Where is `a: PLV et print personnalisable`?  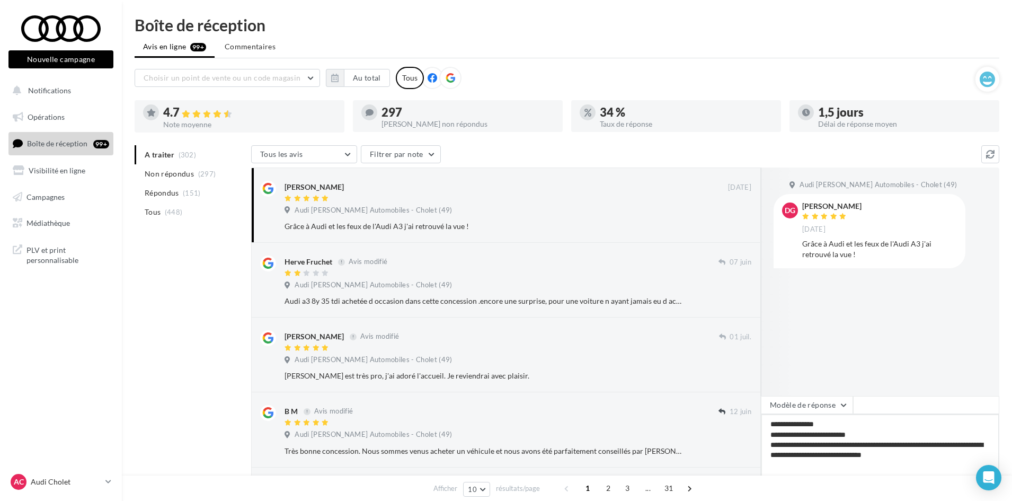 a: PLV et print personnalisable is located at coordinates (61, 254).